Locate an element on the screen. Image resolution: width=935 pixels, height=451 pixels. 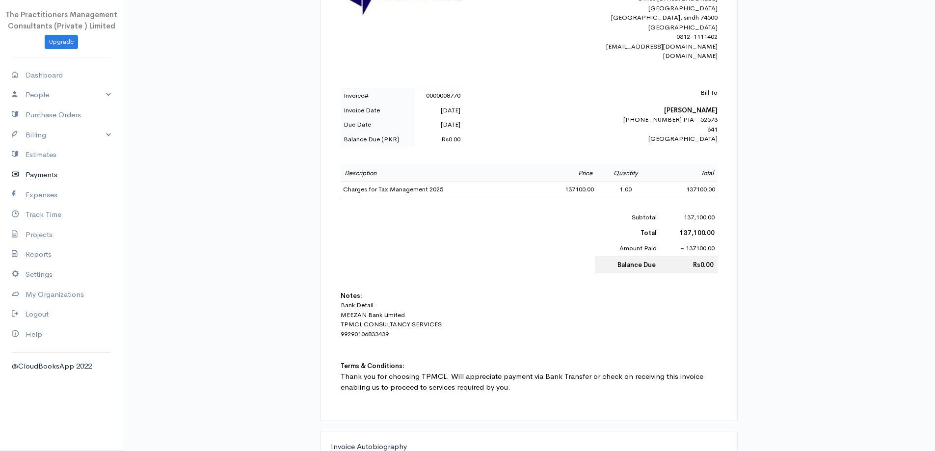
td: 137,100.00 is located at coordinates (688, 217).